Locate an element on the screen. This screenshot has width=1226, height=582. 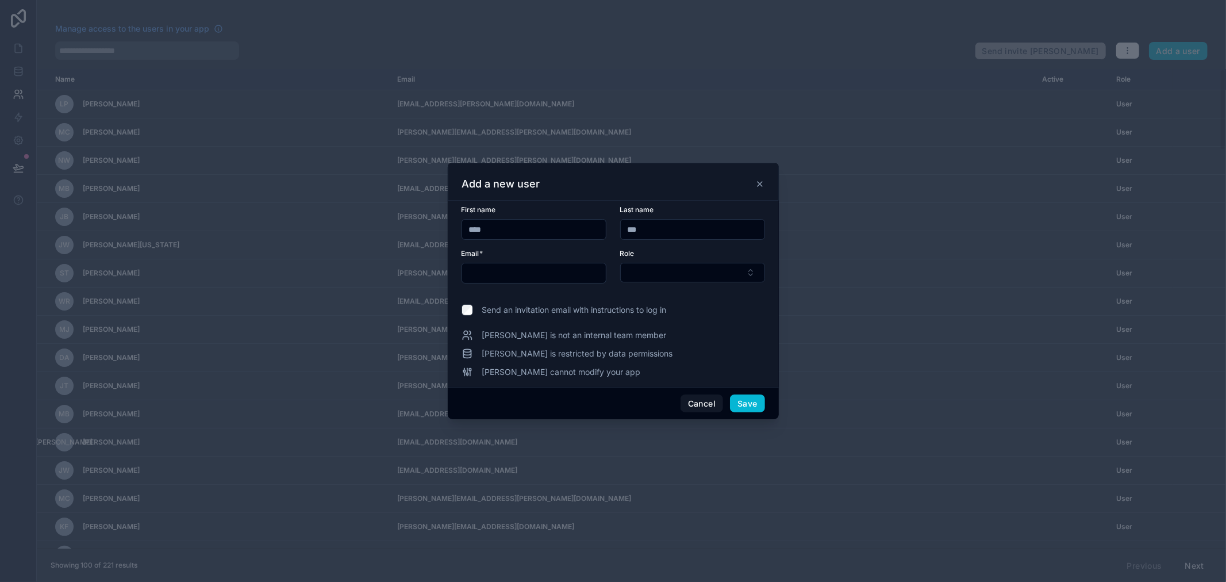
span: Send an invitation email with instructions to log in is located at coordinates (574, 310).